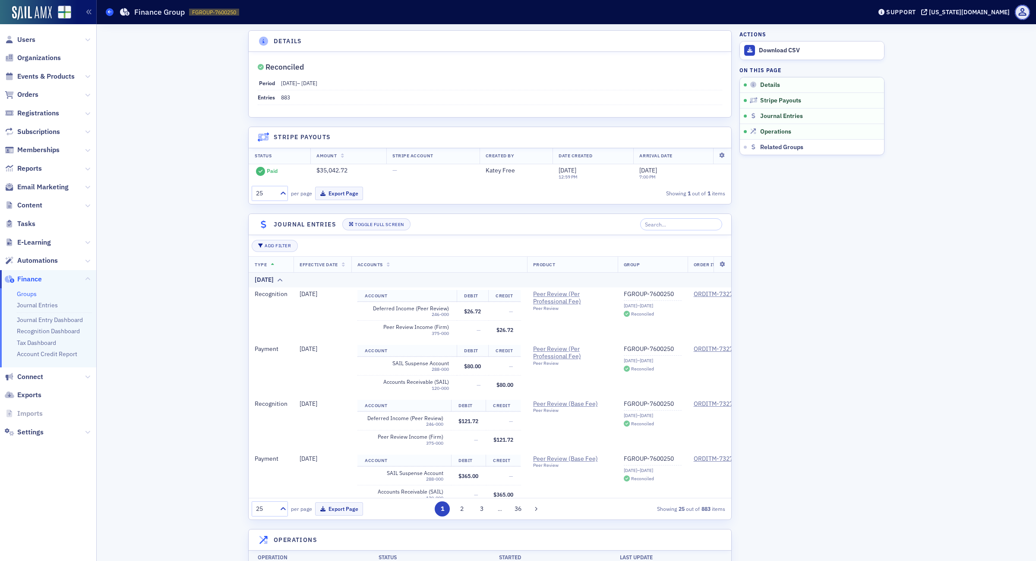 The image size is (1036, 561). What do you see at coordinates (413, 155) in the screenshot?
I see `span: Stripe Account` at bounding box center [413, 155].